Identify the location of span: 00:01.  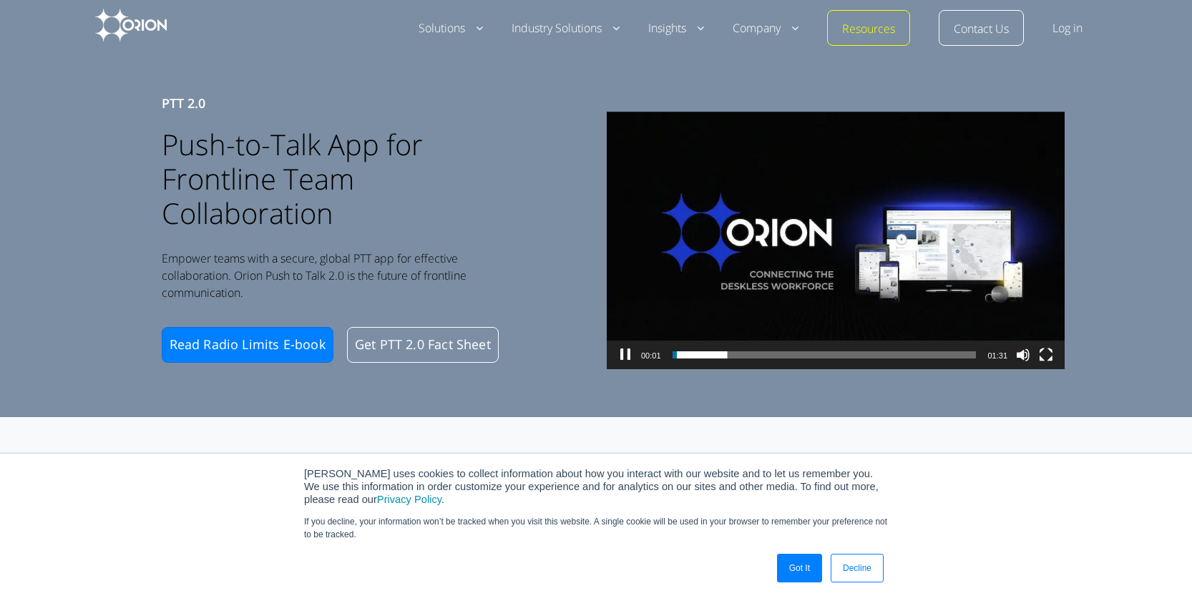
(651, 356).